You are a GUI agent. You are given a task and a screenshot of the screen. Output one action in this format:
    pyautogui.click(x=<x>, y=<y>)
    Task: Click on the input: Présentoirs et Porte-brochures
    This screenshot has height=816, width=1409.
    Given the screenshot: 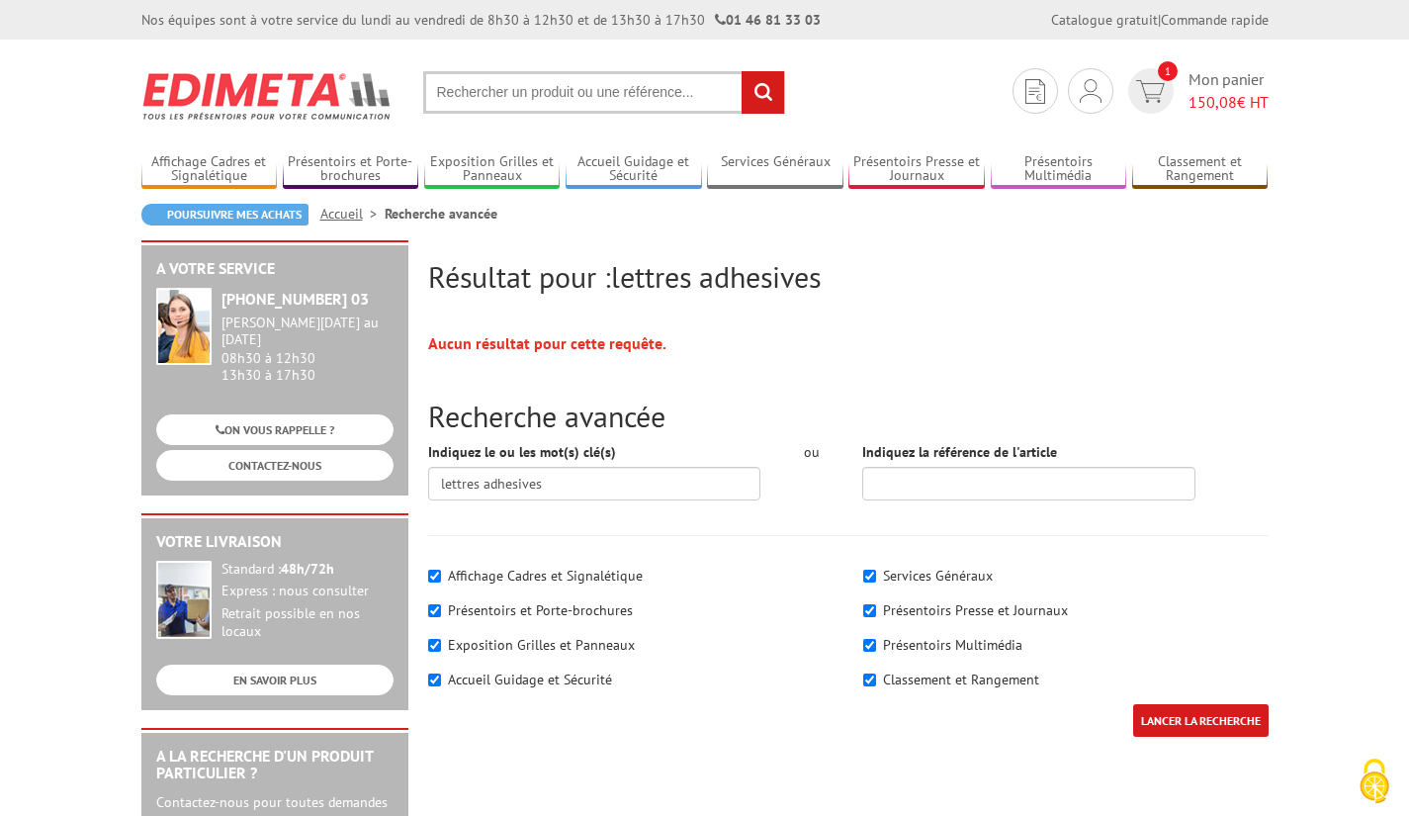 What is the action you would take?
    pyautogui.click(x=434, y=610)
    